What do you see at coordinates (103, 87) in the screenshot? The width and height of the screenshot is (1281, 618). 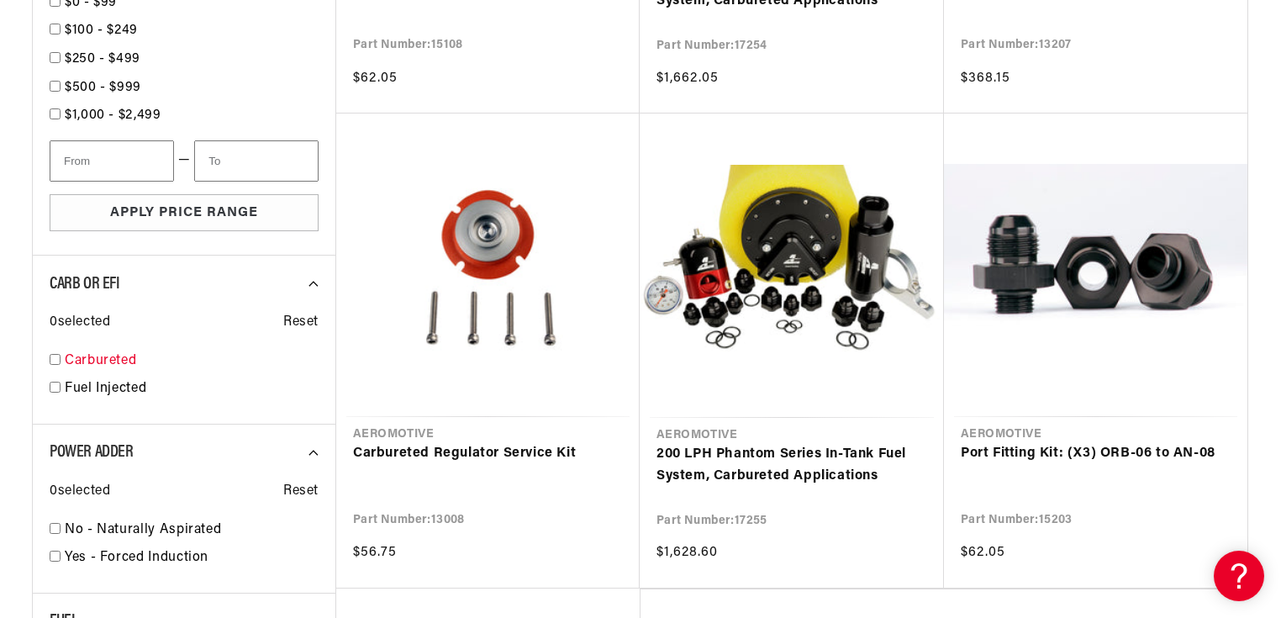 I see `span: $500 - $999` at bounding box center [103, 87].